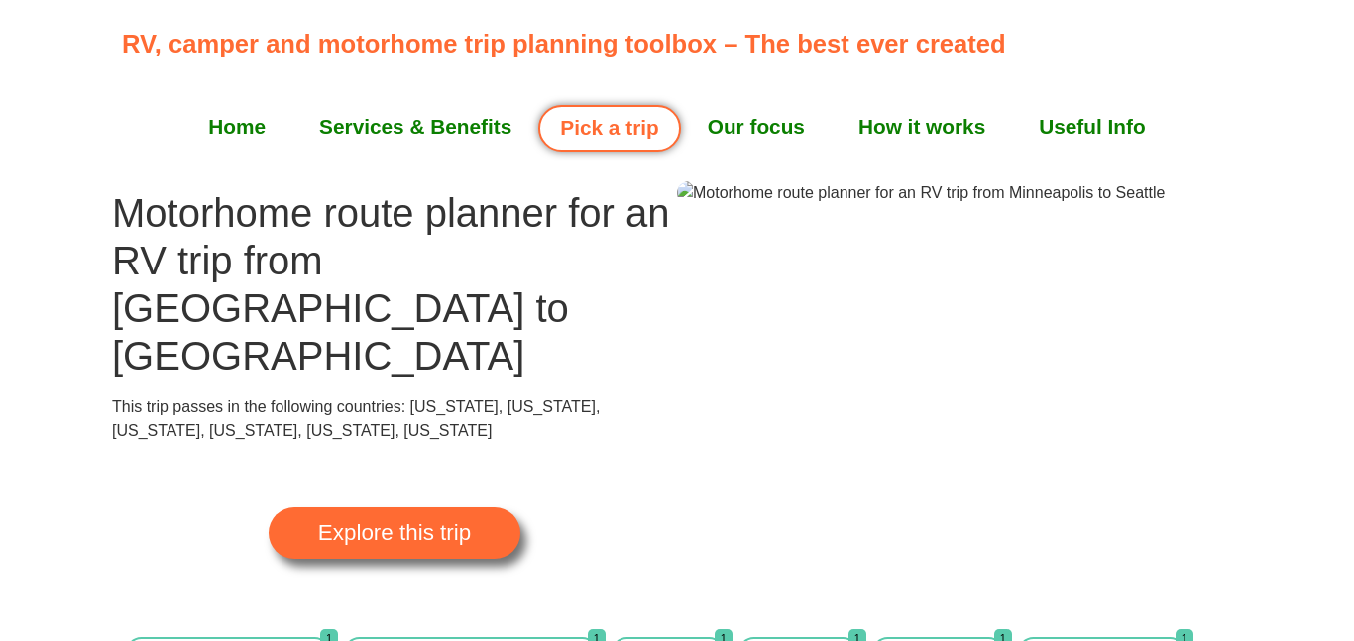 The height and width of the screenshot is (641, 1354). What do you see at coordinates (921, 193) in the screenshot?
I see `img: Motorhome route planner for an RV trip from Minneapolis to Seattle` at bounding box center [921, 193].